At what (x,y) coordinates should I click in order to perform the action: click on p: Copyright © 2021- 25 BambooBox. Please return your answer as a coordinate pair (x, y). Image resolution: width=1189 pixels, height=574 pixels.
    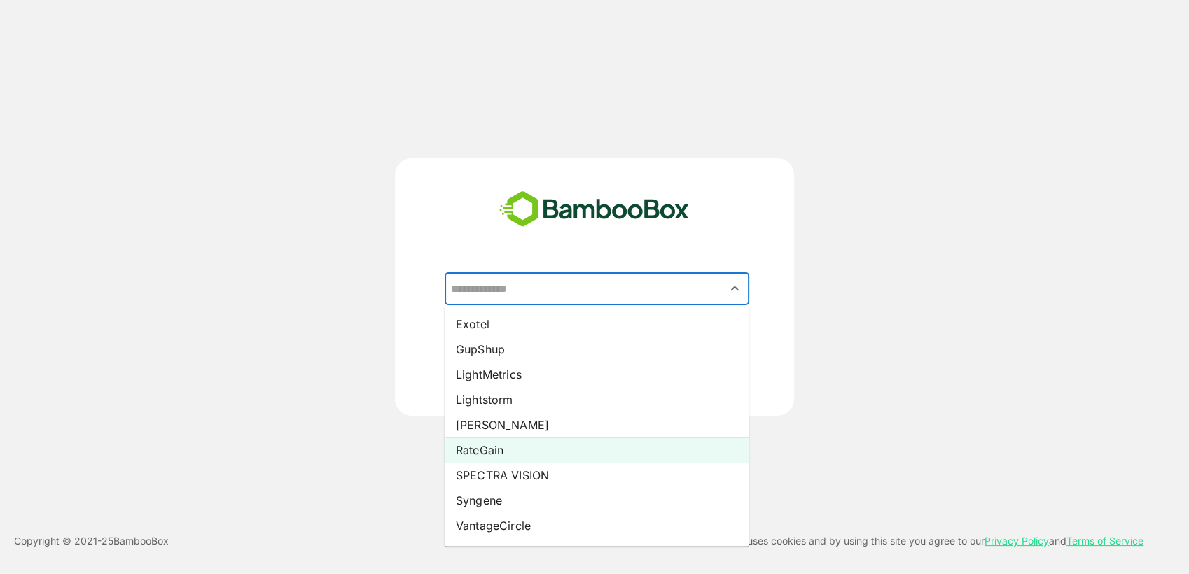
    Looking at the image, I should click on (91, 541).